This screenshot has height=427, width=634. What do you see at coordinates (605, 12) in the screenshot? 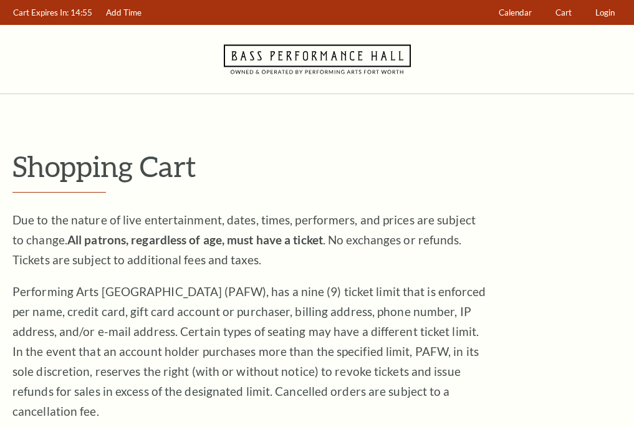
I see `a: Login` at bounding box center [605, 12].